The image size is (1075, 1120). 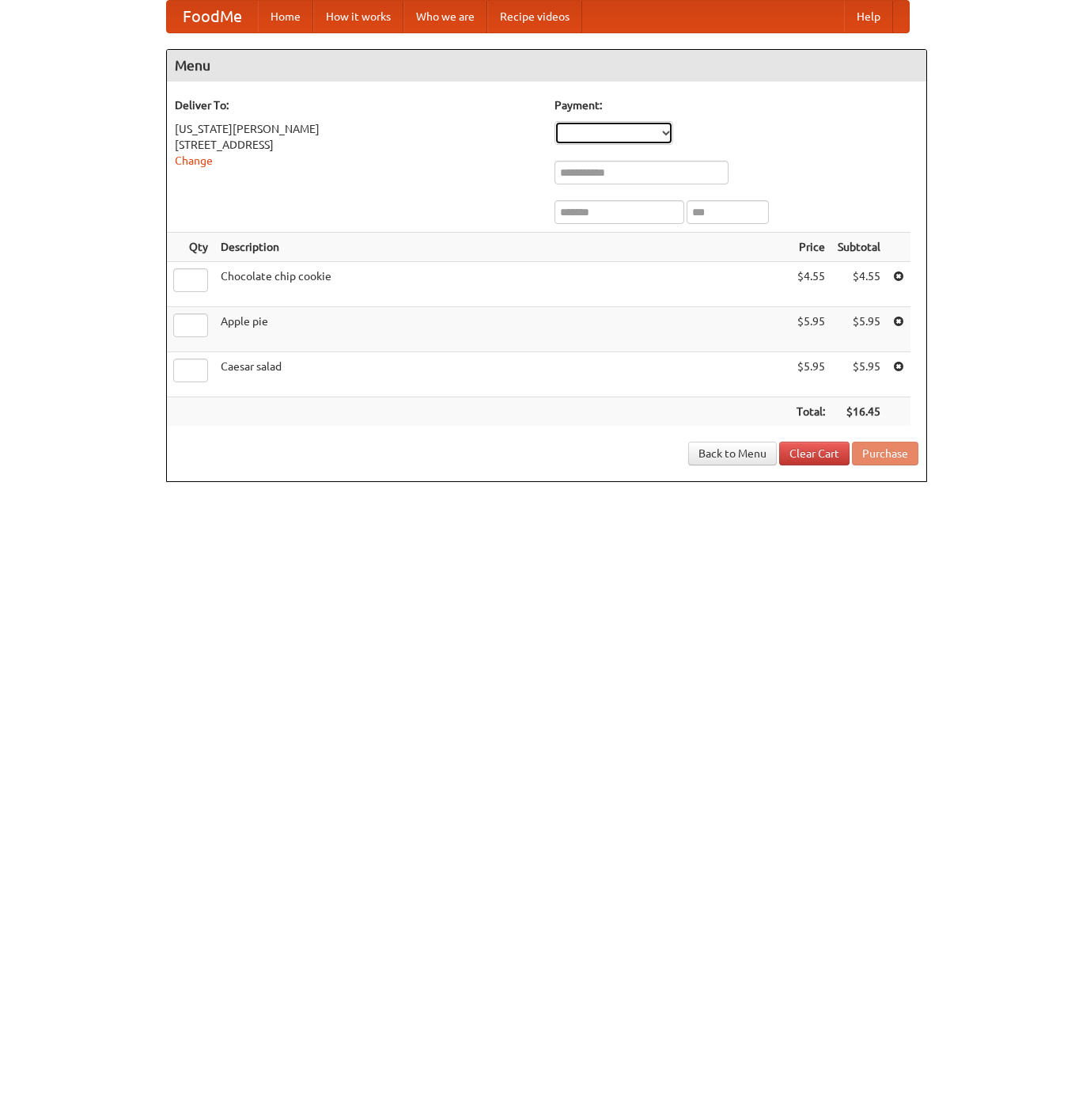 I want to click on a: Who we are, so click(x=445, y=17).